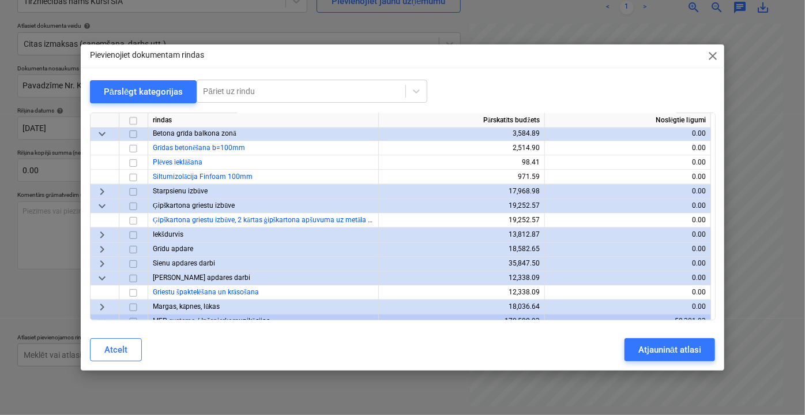 This screenshot has width=805, height=415. I want to click on span: Starpsienu izbūve, so click(180, 191).